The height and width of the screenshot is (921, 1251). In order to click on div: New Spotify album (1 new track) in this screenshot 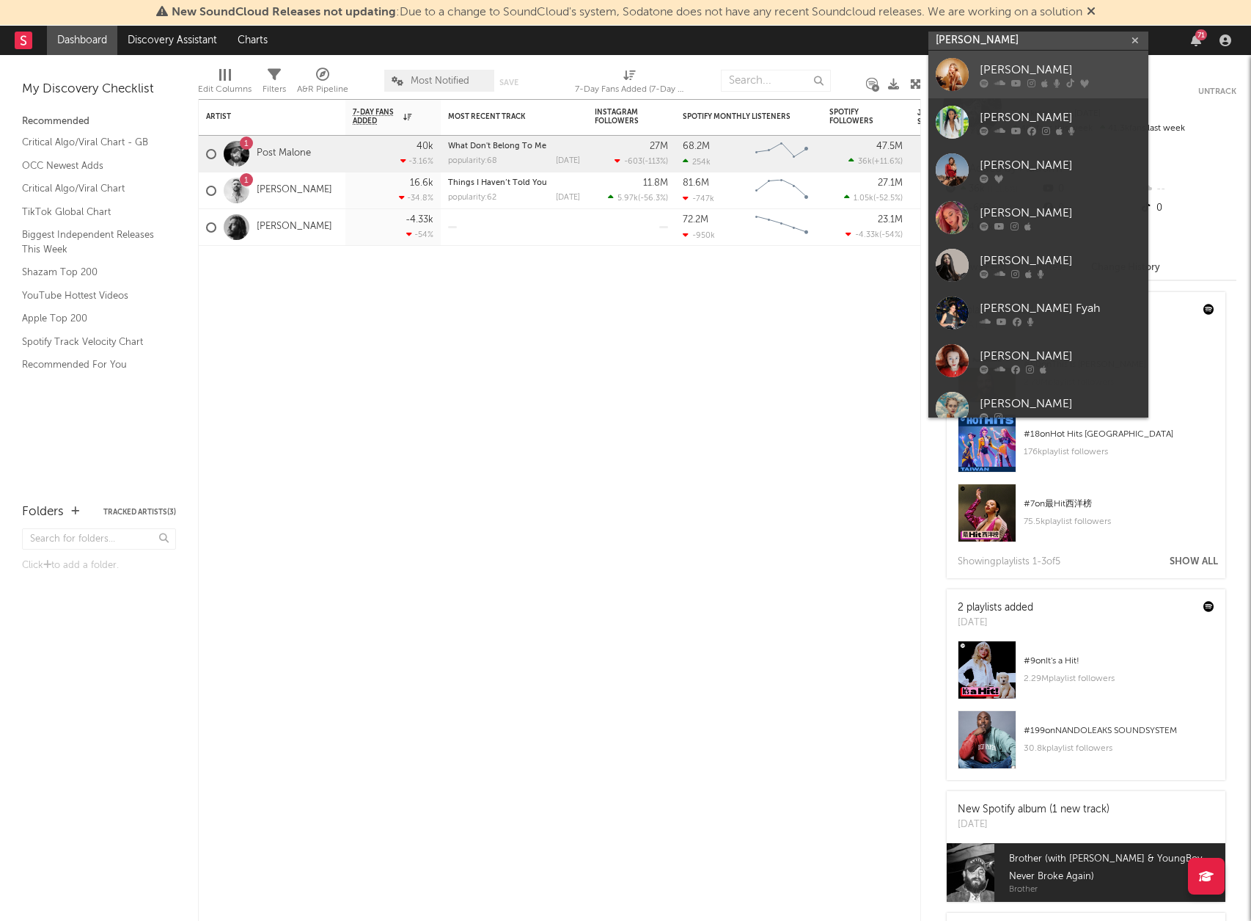, I will do `click(1033, 809)`.